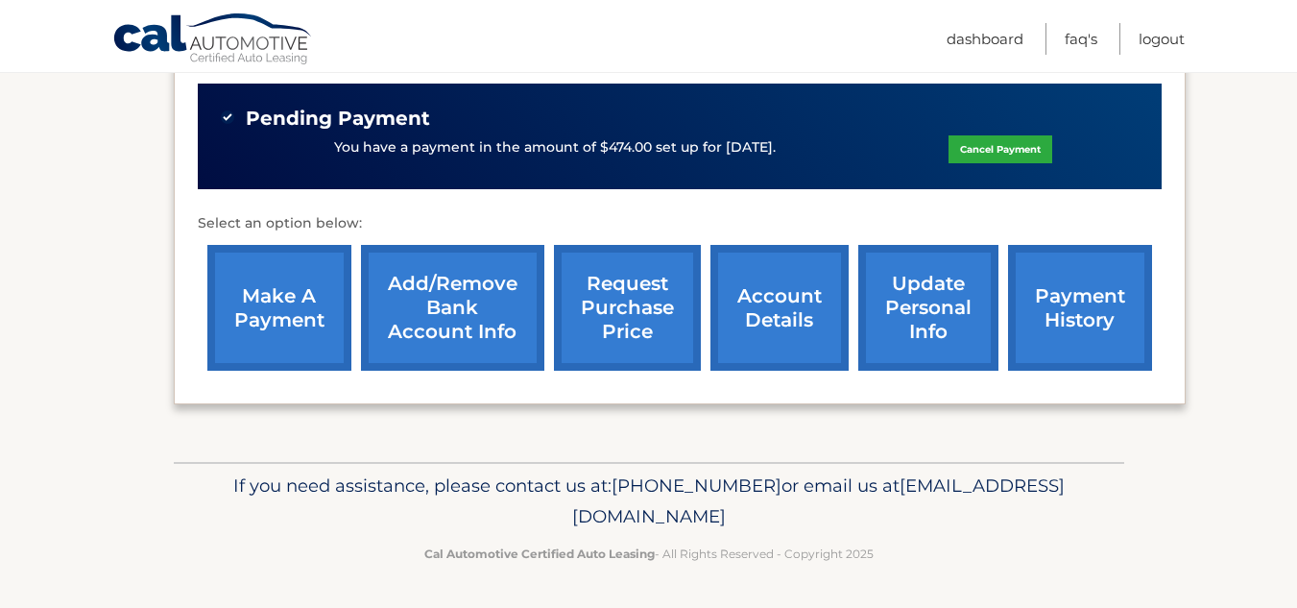 Image resolution: width=1297 pixels, height=608 pixels. What do you see at coordinates (627, 307) in the screenshot?
I see `a: request purchase price` at bounding box center [627, 307].